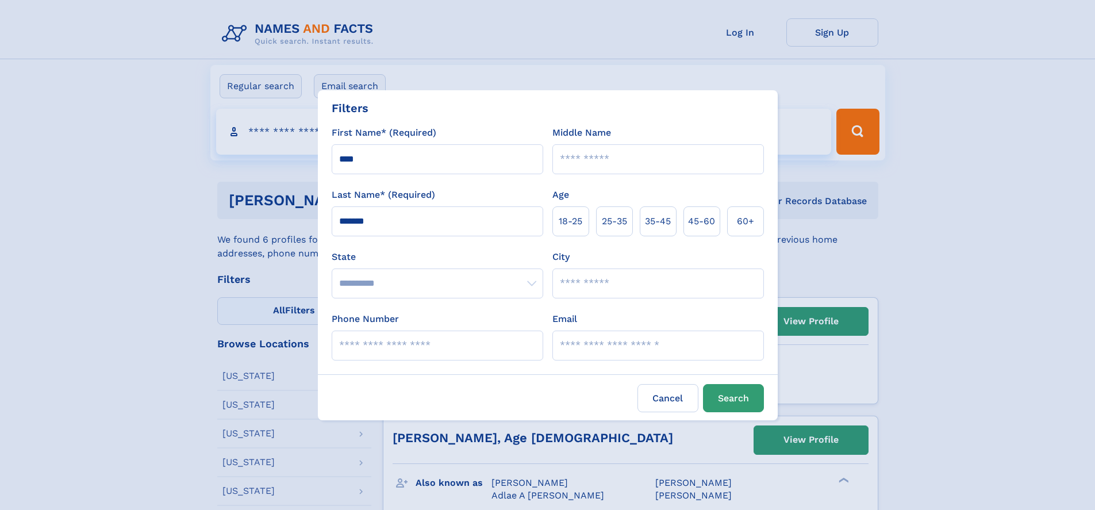 The width and height of the screenshot is (1095, 510). I want to click on button: Search, so click(733, 398).